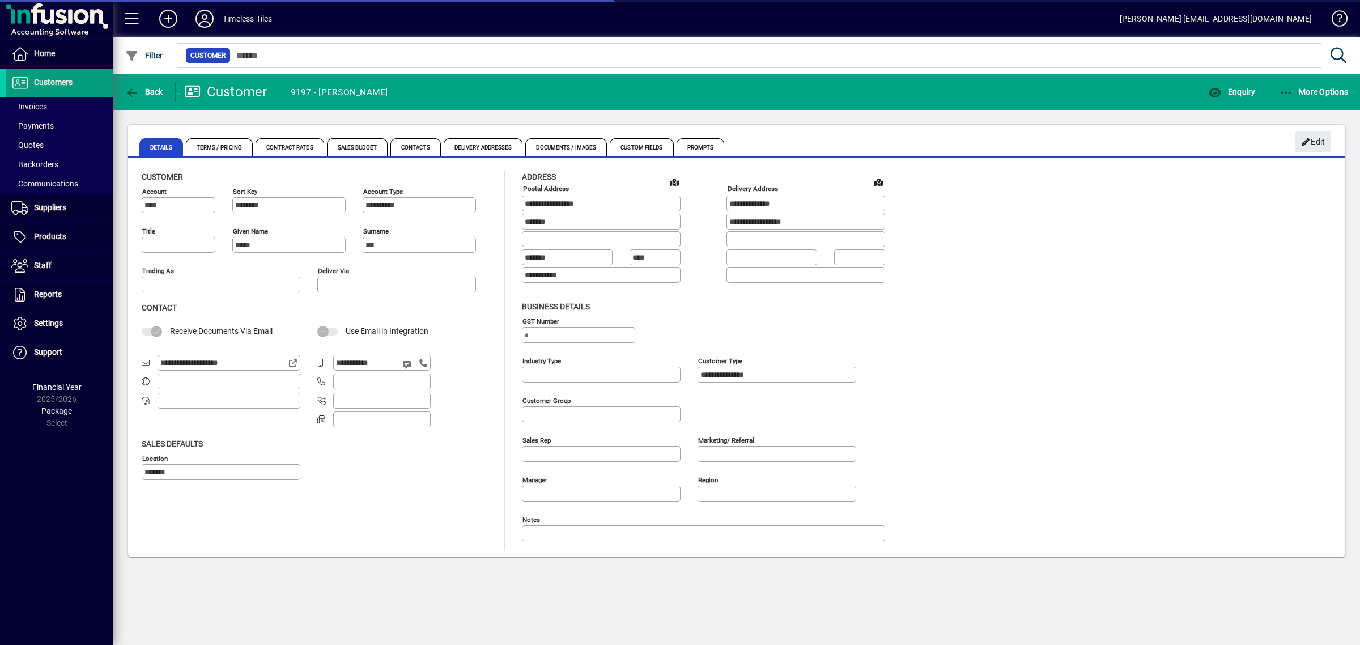  Describe the element at coordinates (1231, 92) in the screenshot. I see `span: Enquiry` at that location.